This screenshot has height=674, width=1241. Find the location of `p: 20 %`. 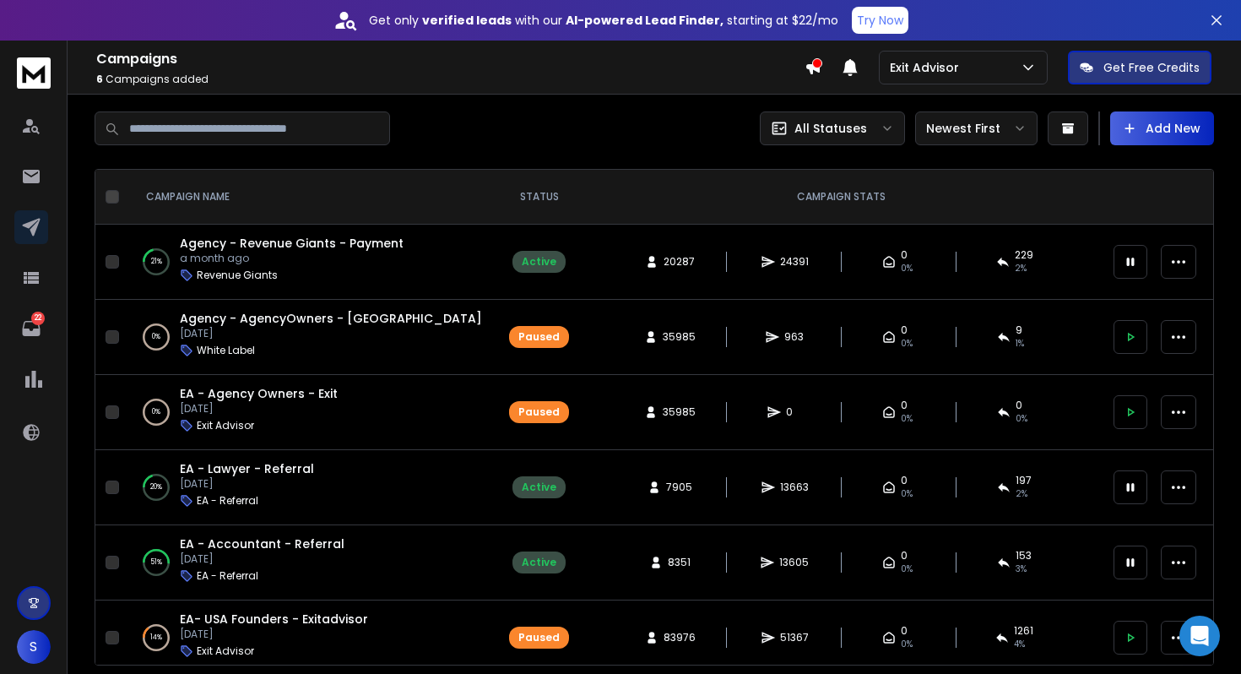

p: 20 % is located at coordinates (156, 487).